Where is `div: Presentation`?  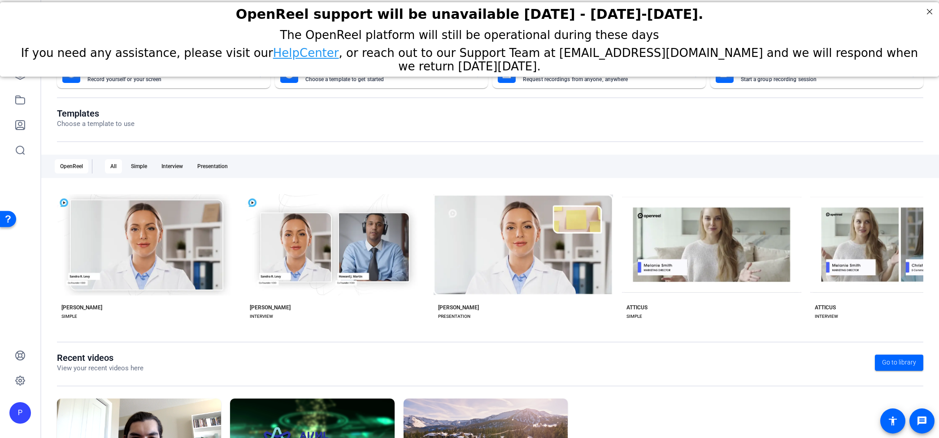
div: Presentation is located at coordinates (213, 166).